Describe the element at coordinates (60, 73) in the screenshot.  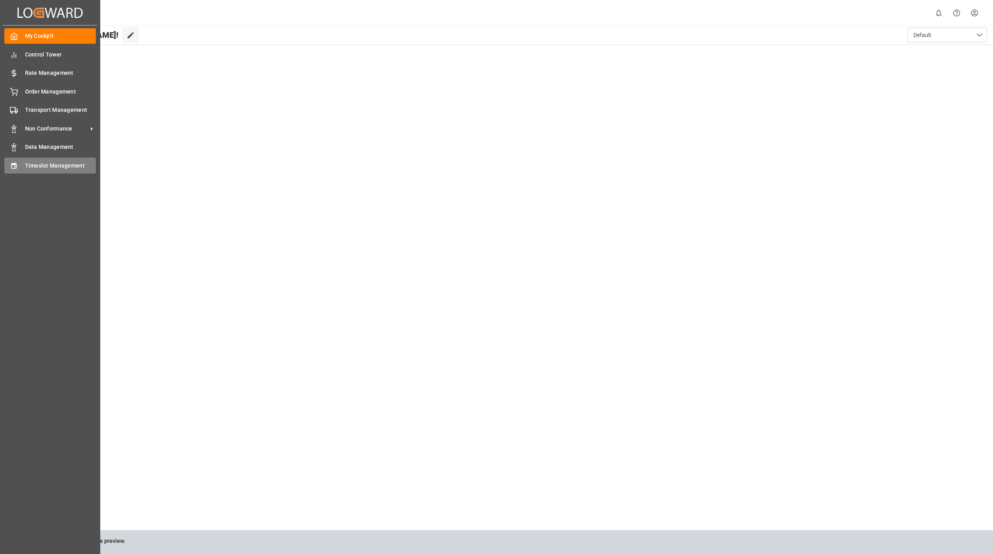
I see `span: Rate Management` at that location.